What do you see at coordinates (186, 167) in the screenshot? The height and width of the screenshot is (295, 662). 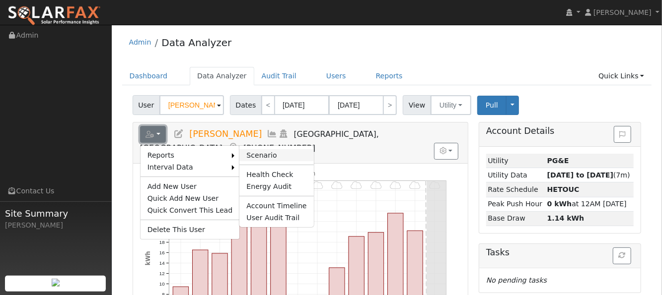 I see `a: Interval Data` at bounding box center [186, 167].